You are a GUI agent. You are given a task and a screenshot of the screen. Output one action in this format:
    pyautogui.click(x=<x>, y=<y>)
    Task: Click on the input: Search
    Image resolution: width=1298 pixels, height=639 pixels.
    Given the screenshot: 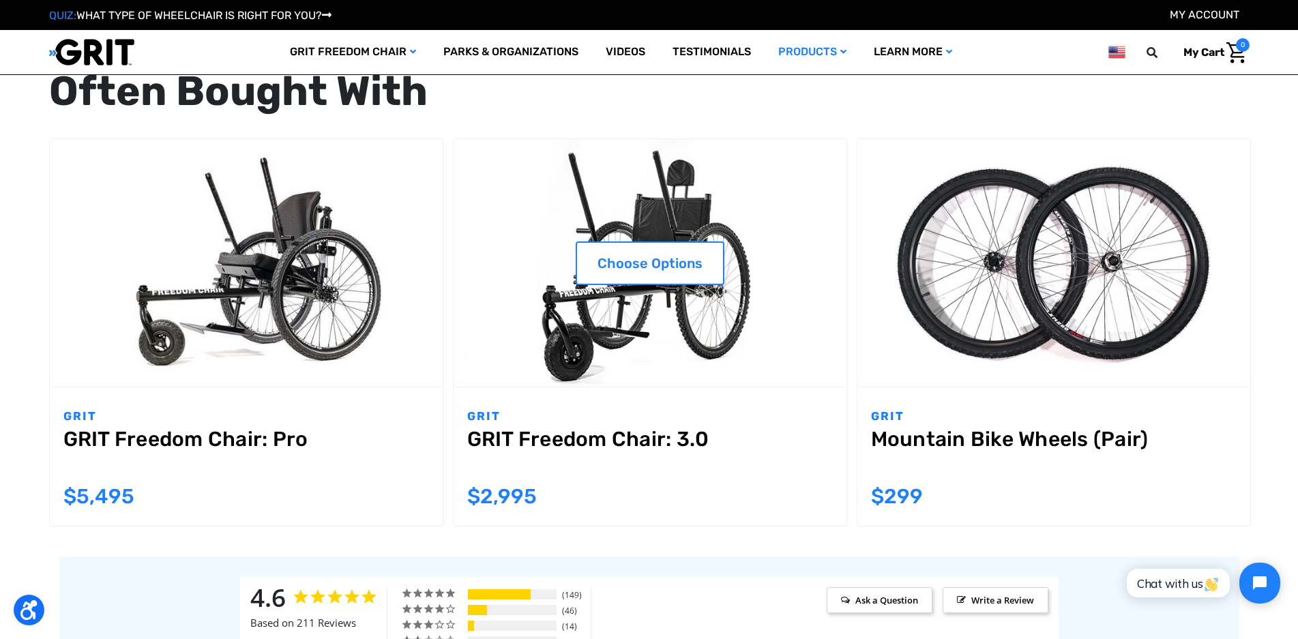 What is the action you would take?
    pyautogui.click(x=1163, y=53)
    